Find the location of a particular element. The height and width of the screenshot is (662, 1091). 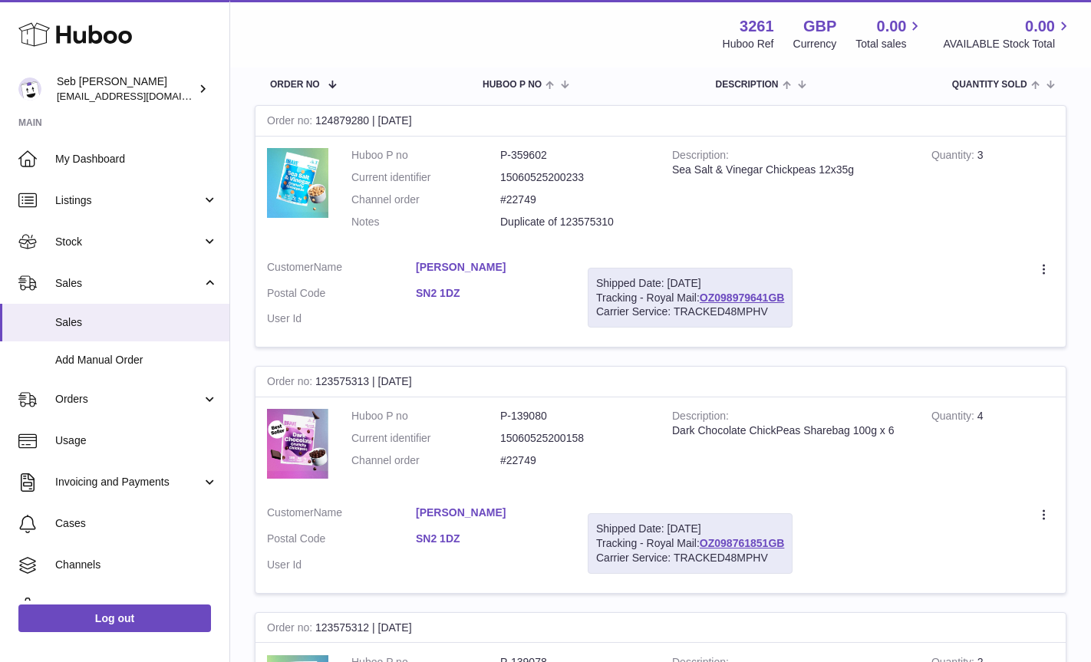

a: 0.00 AVAILABLE Stock Total is located at coordinates (1007, 34).